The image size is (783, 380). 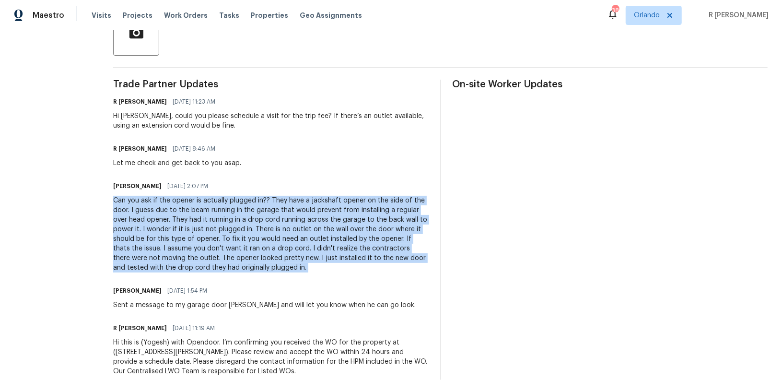 I want to click on span: Tasks, so click(x=229, y=15).